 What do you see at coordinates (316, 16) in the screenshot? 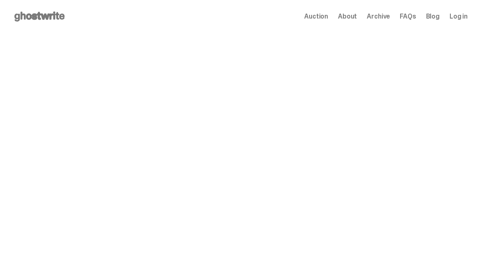
I see `span: Auction` at bounding box center [316, 16].